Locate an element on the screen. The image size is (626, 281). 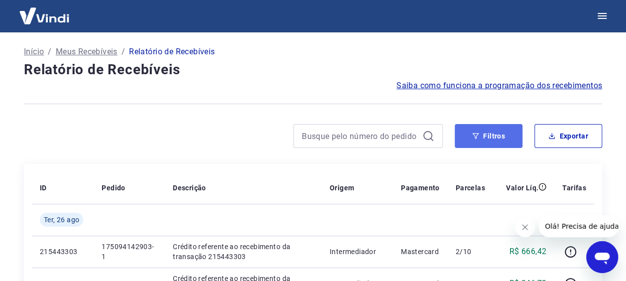
p: Parcelas is located at coordinates (470, 188).